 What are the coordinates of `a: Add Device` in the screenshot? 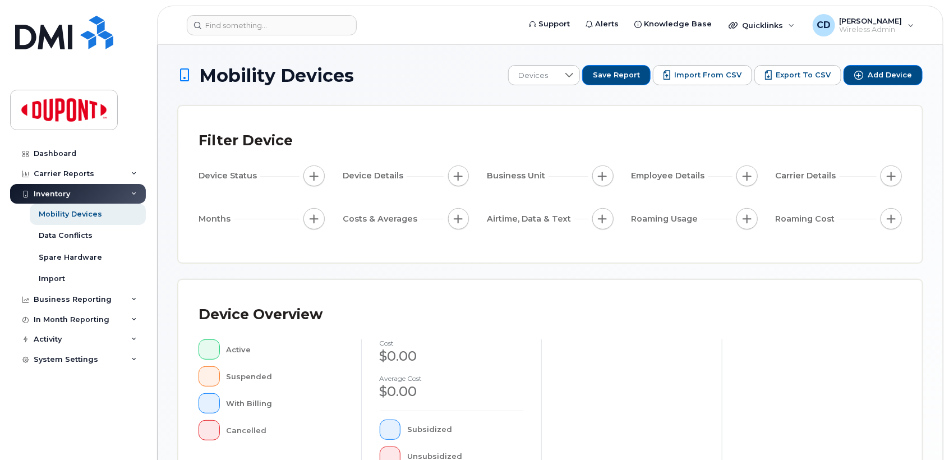 It's located at (883, 75).